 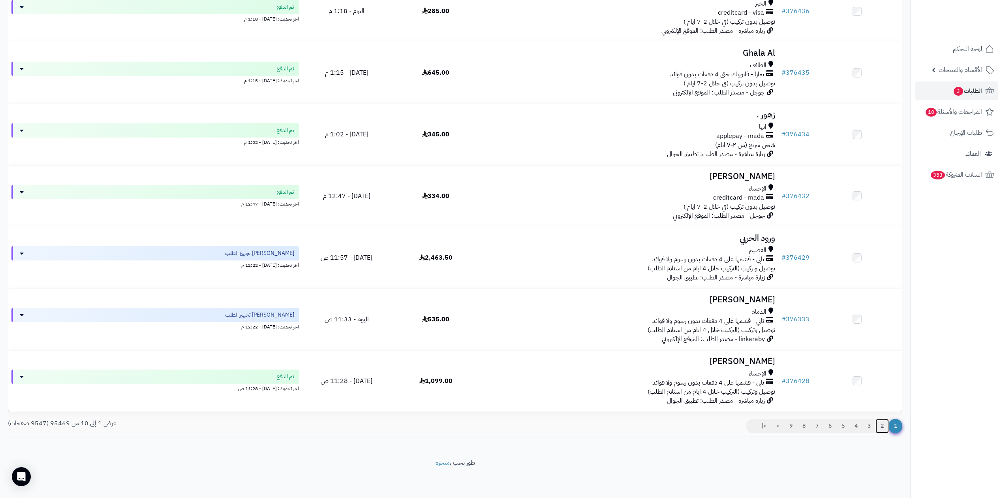 I want to click on a: #376435, so click(x=795, y=73).